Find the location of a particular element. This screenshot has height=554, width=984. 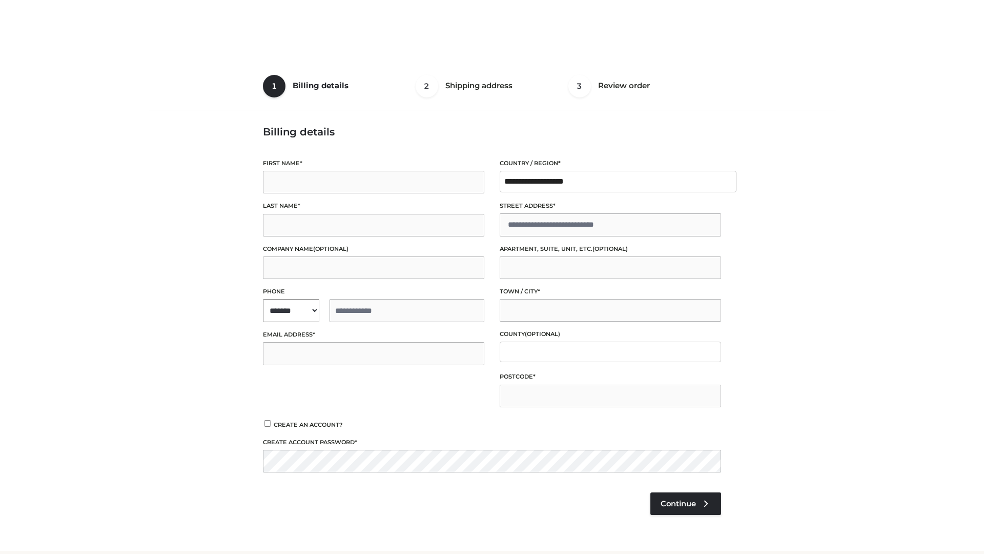

a: Continue is located at coordinates (686, 503).